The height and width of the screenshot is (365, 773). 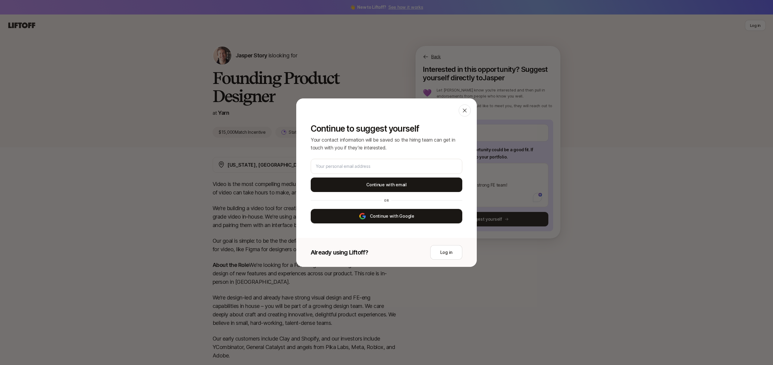 I want to click on p: Your contact information will be saved so the hiring team can get in touch with you if they’re in..., so click(x=387, y=144).